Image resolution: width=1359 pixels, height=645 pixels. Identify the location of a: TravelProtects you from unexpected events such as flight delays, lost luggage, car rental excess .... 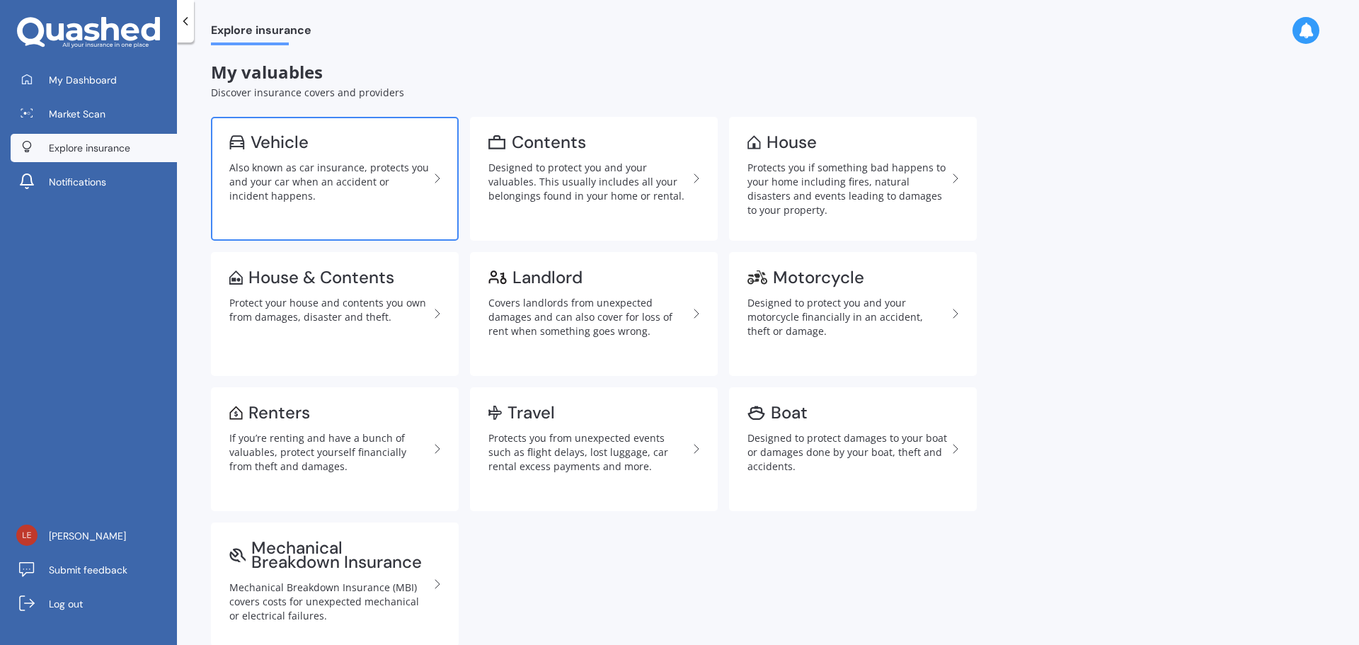
(594, 449).